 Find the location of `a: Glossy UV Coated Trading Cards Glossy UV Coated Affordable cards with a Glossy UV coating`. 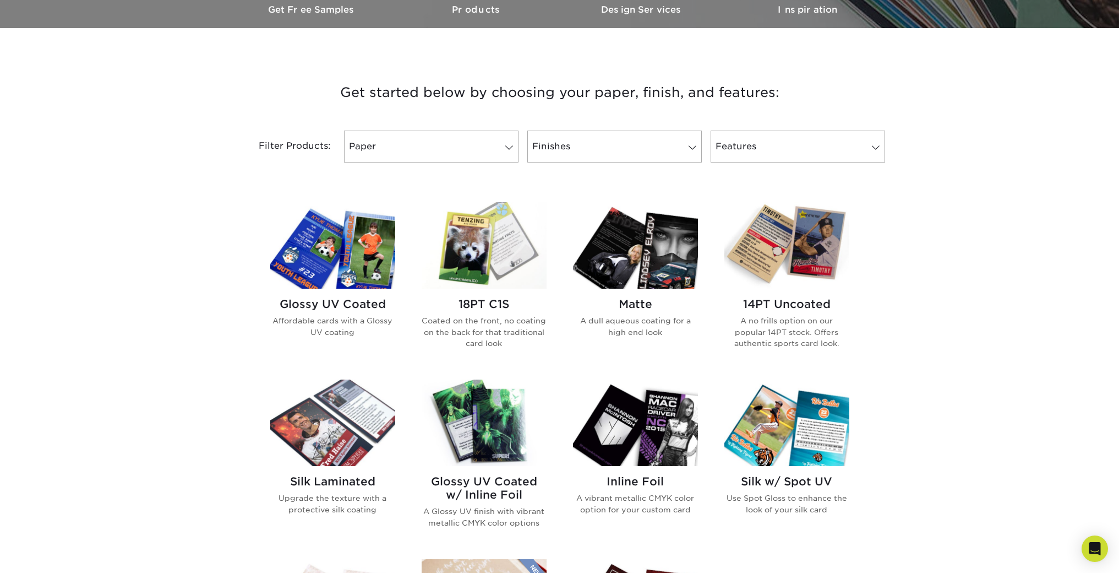

a: Glossy UV Coated Trading Cards Glossy UV Coated Affordable cards with a Glossy UV coating is located at coordinates (333, 284).